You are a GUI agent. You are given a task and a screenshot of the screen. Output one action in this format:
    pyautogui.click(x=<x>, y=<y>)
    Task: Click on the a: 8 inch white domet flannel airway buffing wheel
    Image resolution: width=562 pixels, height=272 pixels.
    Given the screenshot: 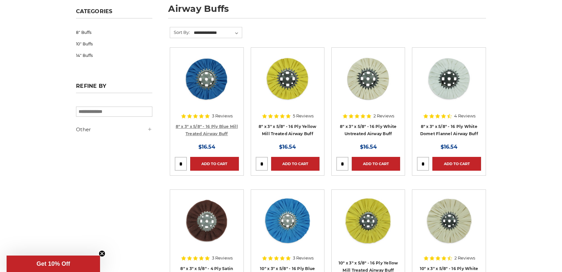 What is the action you would take?
    pyautogui.click(x=449, y=84)
    